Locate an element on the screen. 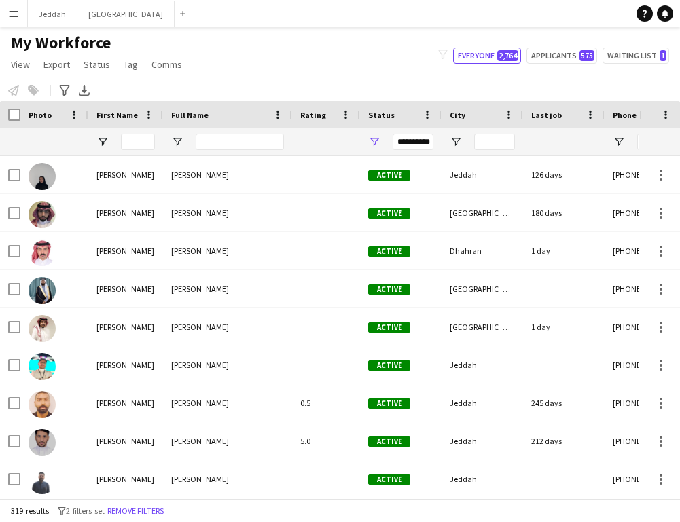  span: 575 is located at coordinates (587, 56).